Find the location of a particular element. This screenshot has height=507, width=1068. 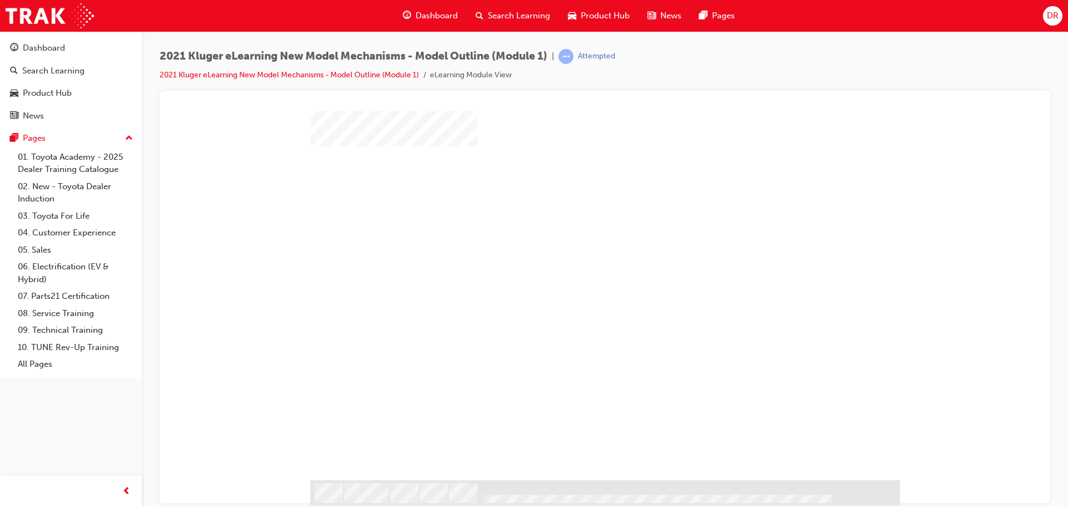

a: 04. Customer Experience is located at coordinates (75, 233).